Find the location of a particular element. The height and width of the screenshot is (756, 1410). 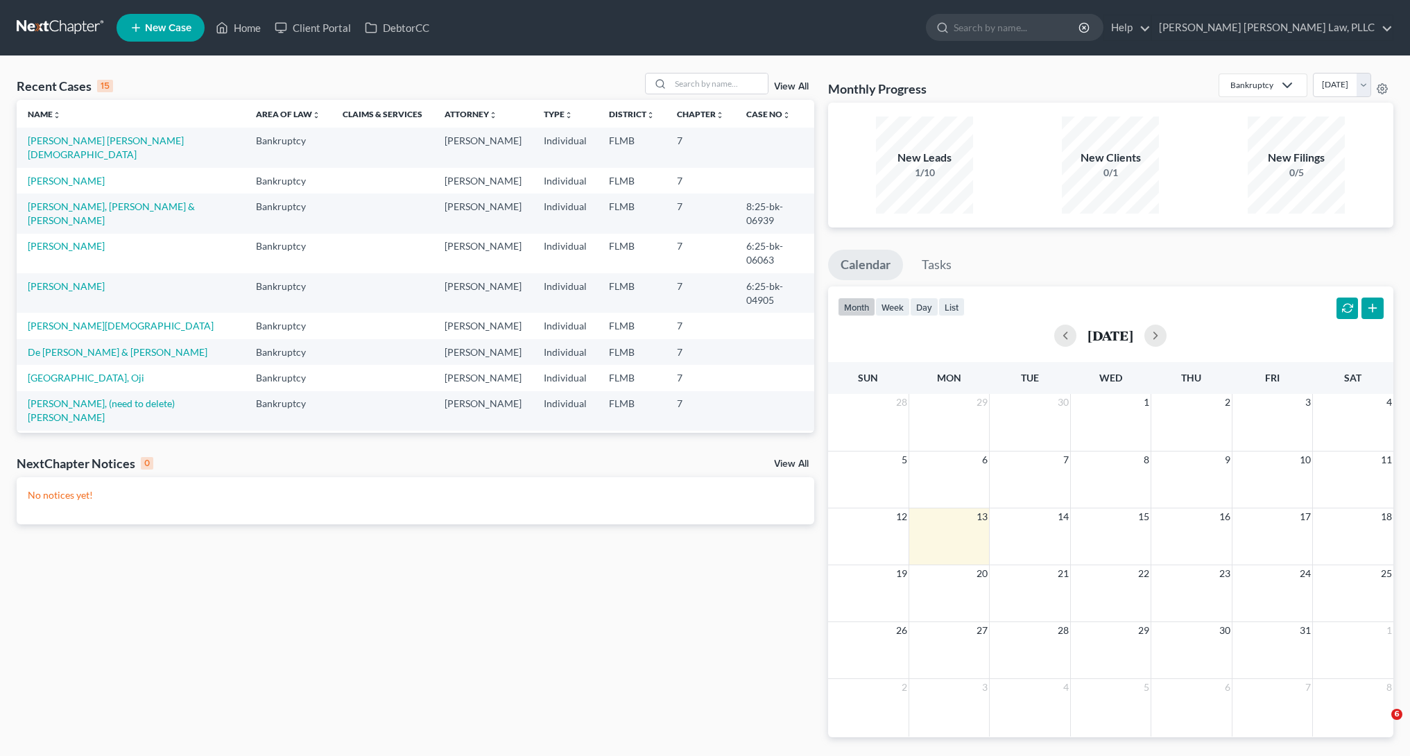

span: 13 is located at coordinates (982, 517).